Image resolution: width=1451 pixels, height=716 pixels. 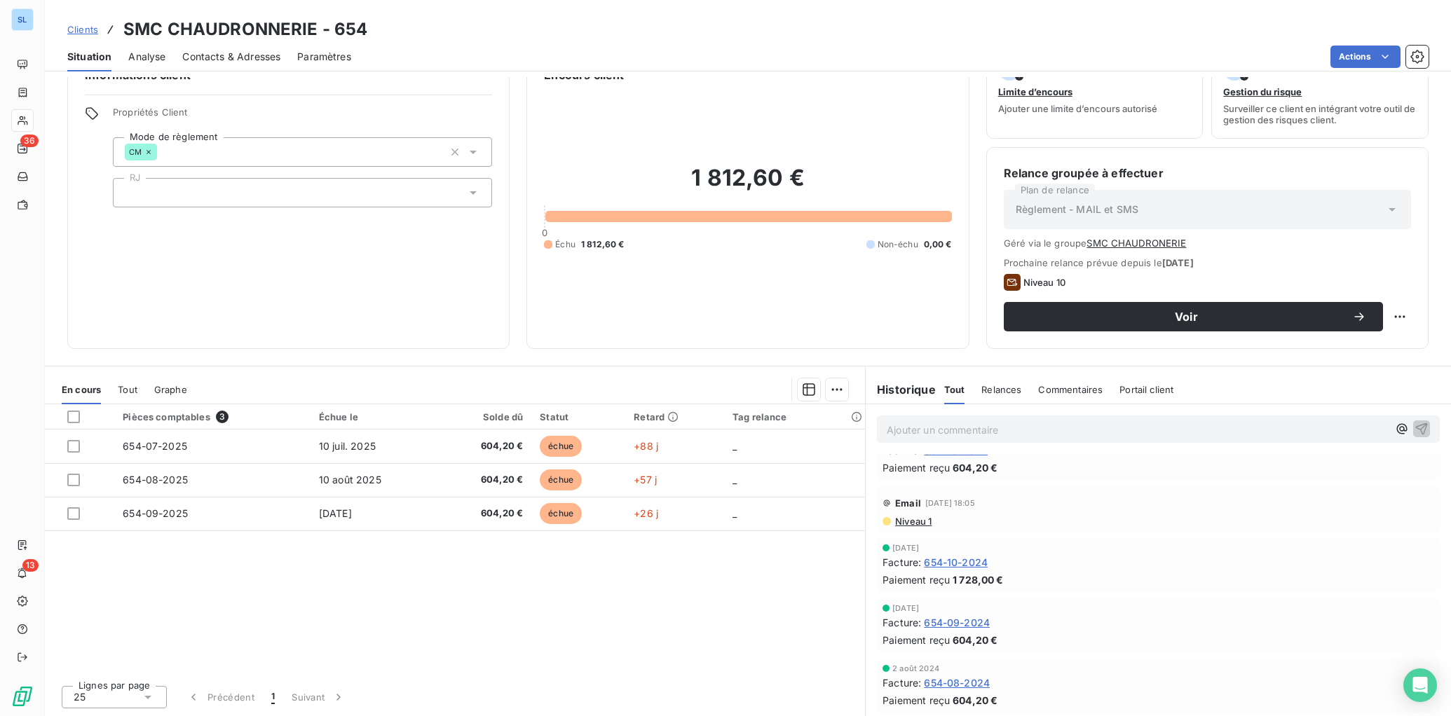 What do you see at coordinates (324, 57) in the screenshot?
I see `span: Paramètres` at bounding box center [324, 57].